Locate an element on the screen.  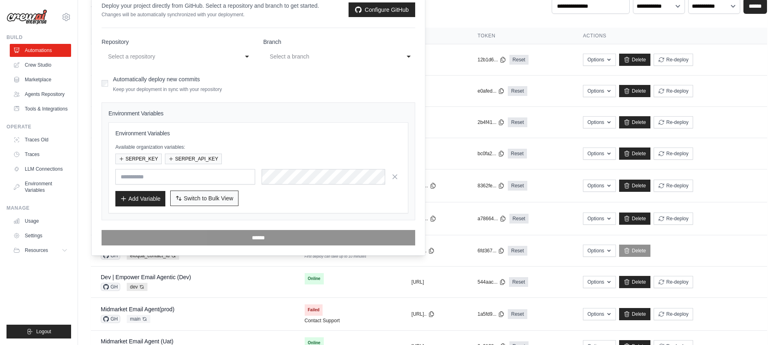
p: Changes will be automatically synchronized with your deployment. is located at coordinates (210, 15).